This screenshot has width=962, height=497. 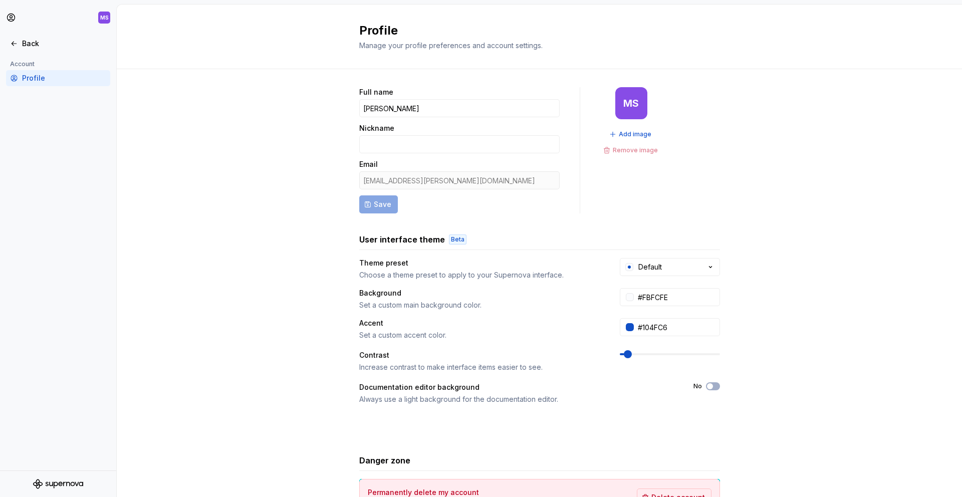 What do you see at coordinates (58, 484) in the screenshot?
I see `a: Supernova Logo` at bounding box center [58, 484].